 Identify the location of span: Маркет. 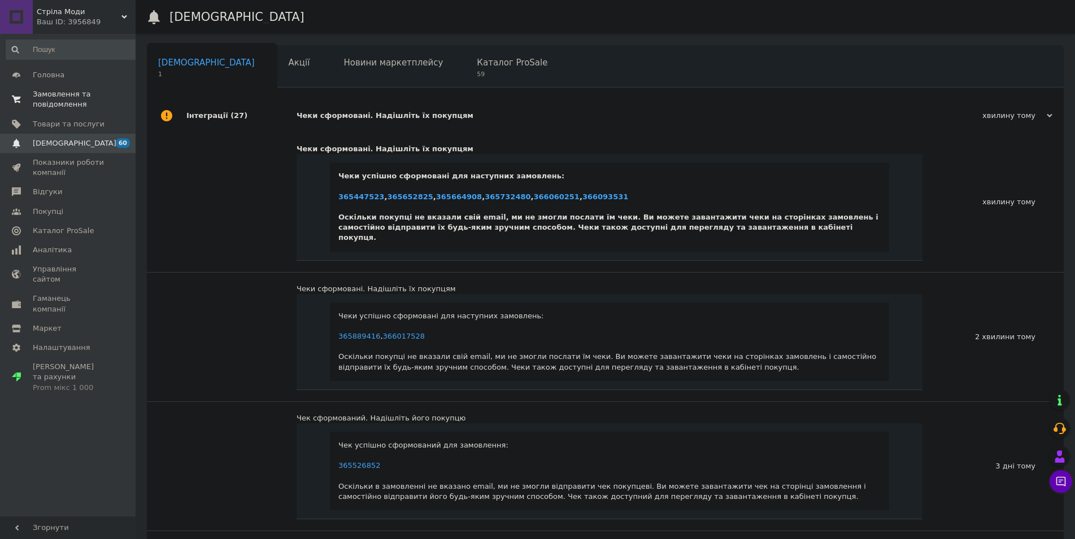
(47, 329).